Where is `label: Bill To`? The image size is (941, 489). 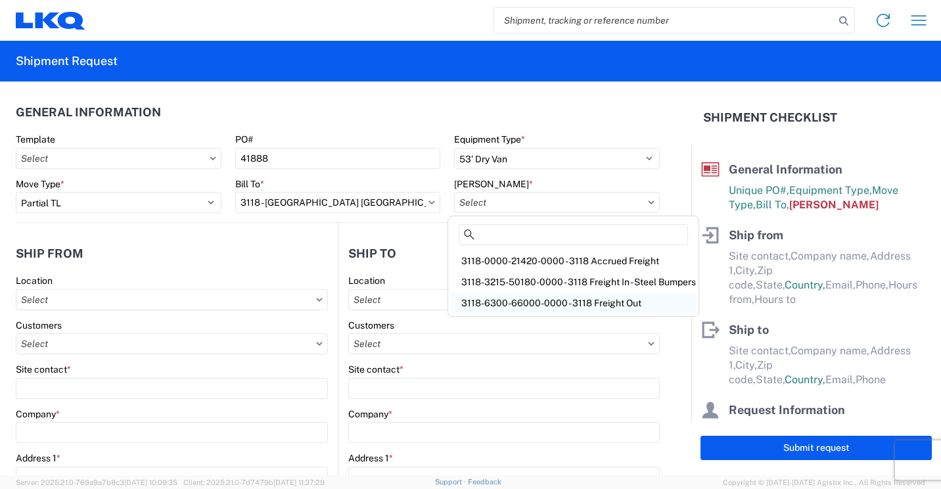
label: Bill To is located at coordinates (250, 184).